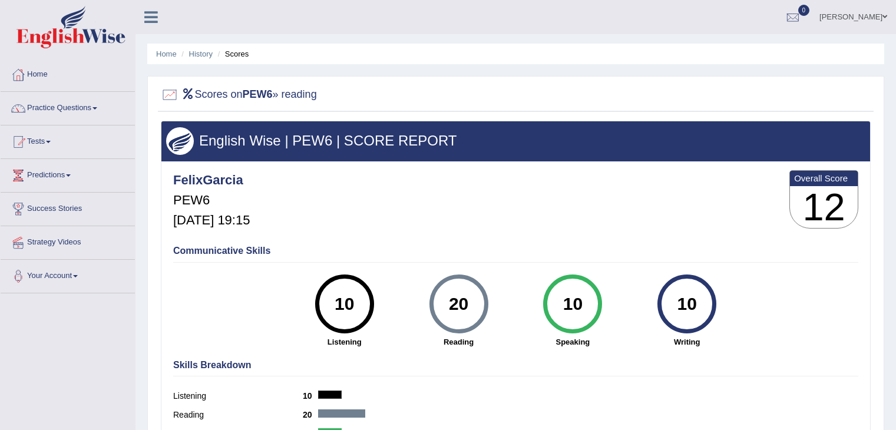 This screenshot has height=430, width=896. What do you see at coordinates (515, 251) in the screenshot?
I see `h4: Communicative Skills` at bounding box center [515, 251].